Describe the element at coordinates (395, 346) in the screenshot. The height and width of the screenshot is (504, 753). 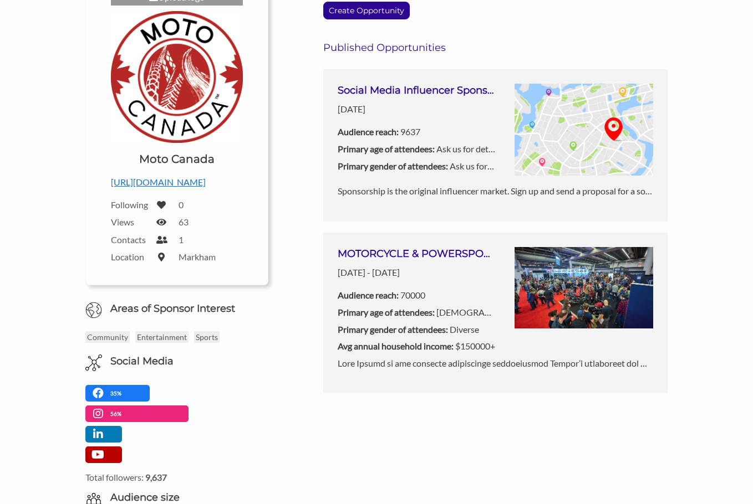
I see `b: Avg annual household income:` at that location.